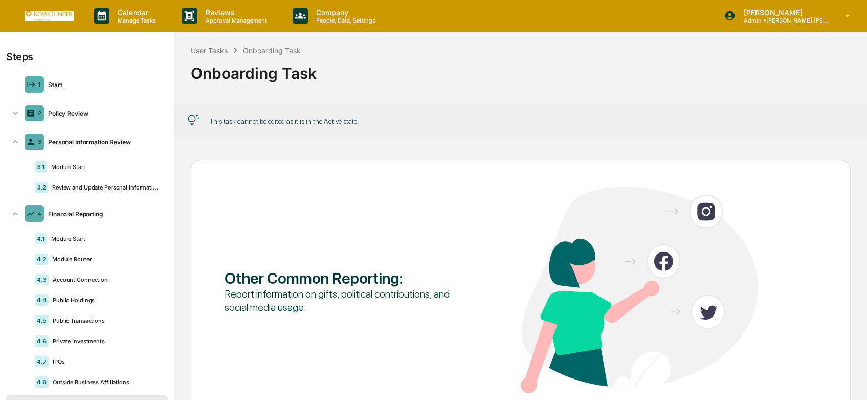 The height and width of the screenshot is (400, 867). Describe the element at coordinates (104, 84) in the screenshot. I see `div: Start` at that location.